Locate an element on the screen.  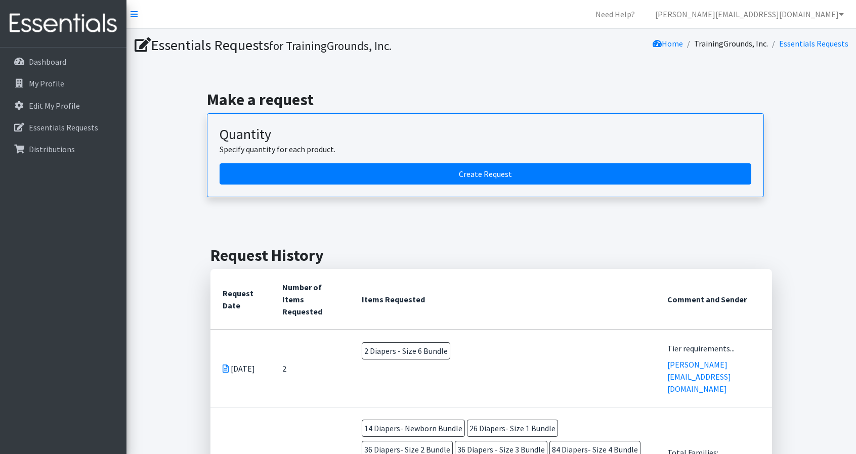
h1: Essentials Requests is located at coordinates (311, 45).